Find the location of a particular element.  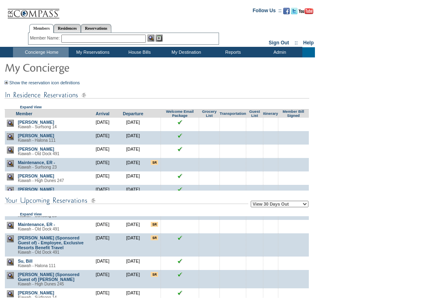

a: Grocery List is located at coordinates (209, 113).